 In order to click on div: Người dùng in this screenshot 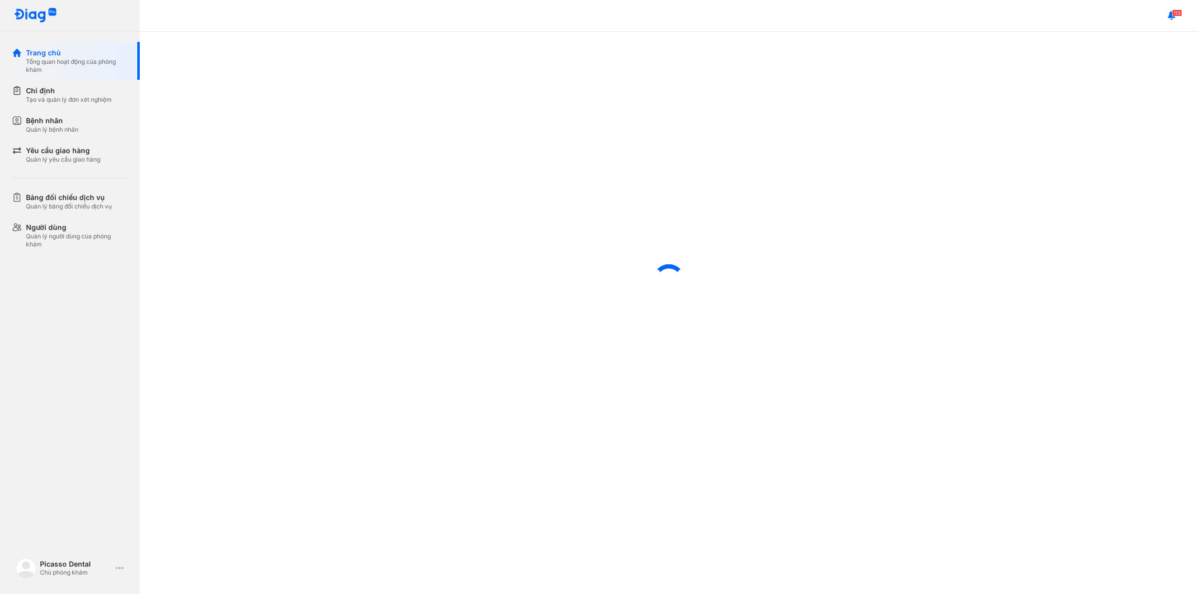, I will do `click(77, 228)`.